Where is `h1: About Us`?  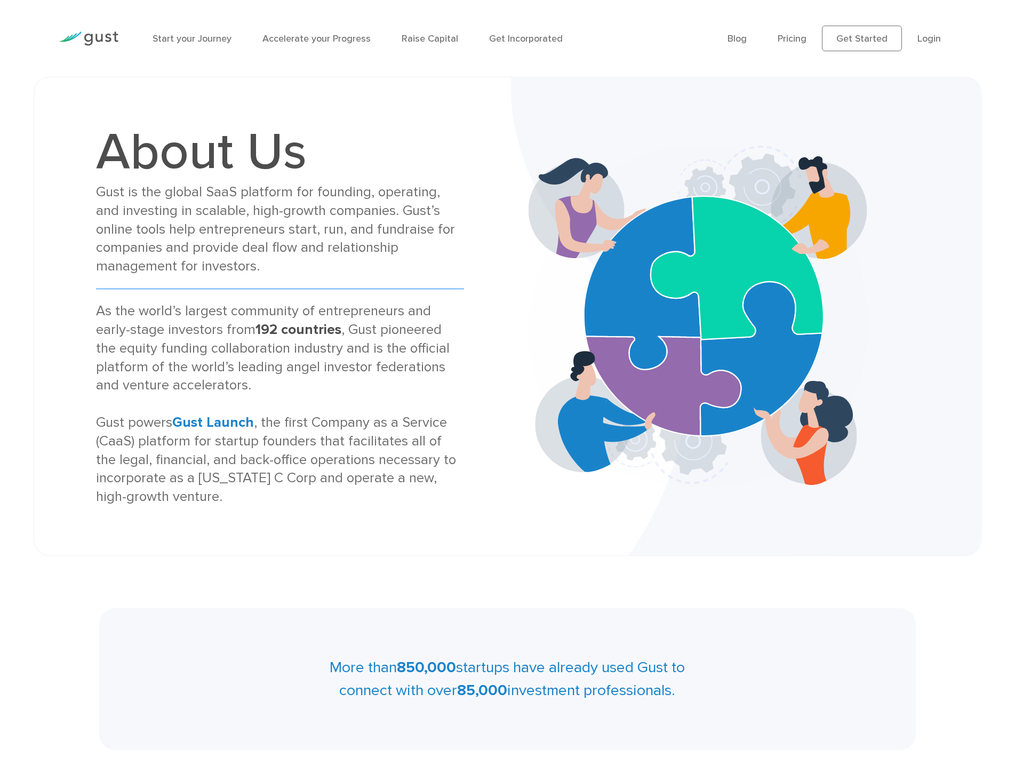 h1: About Us is located at coordinates (280, 152).